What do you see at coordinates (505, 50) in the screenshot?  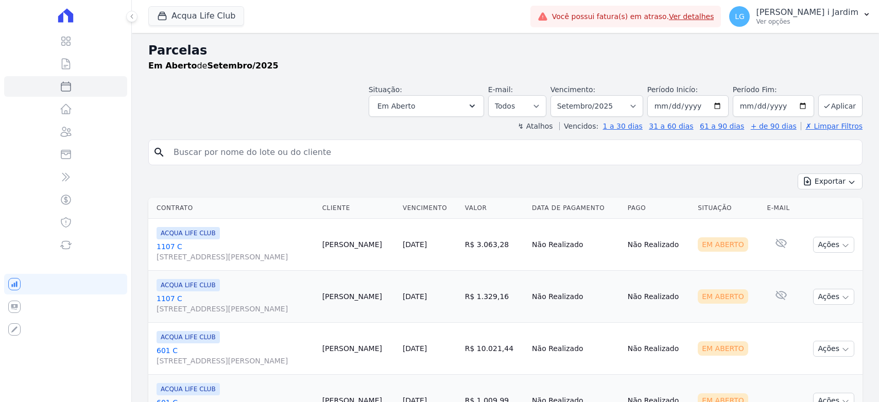 I see `h2: Parcelas` at bounding box center [505, 50].